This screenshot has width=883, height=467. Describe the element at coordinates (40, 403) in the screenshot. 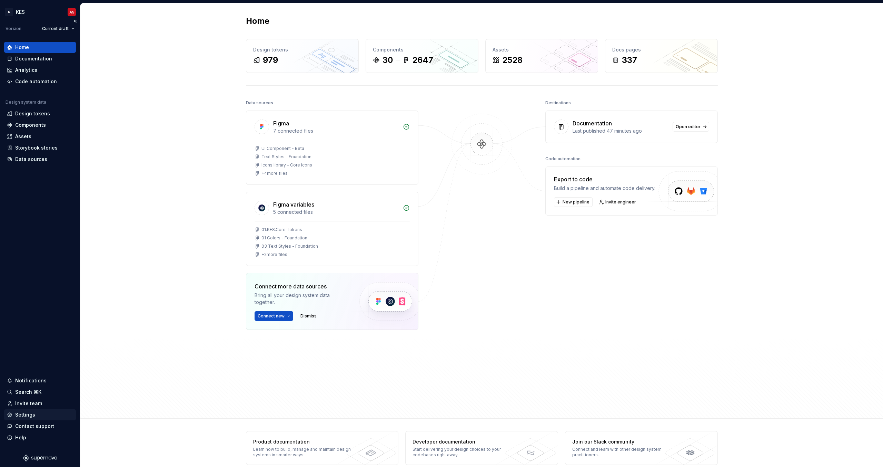

I see `a: Invite team` at that location.